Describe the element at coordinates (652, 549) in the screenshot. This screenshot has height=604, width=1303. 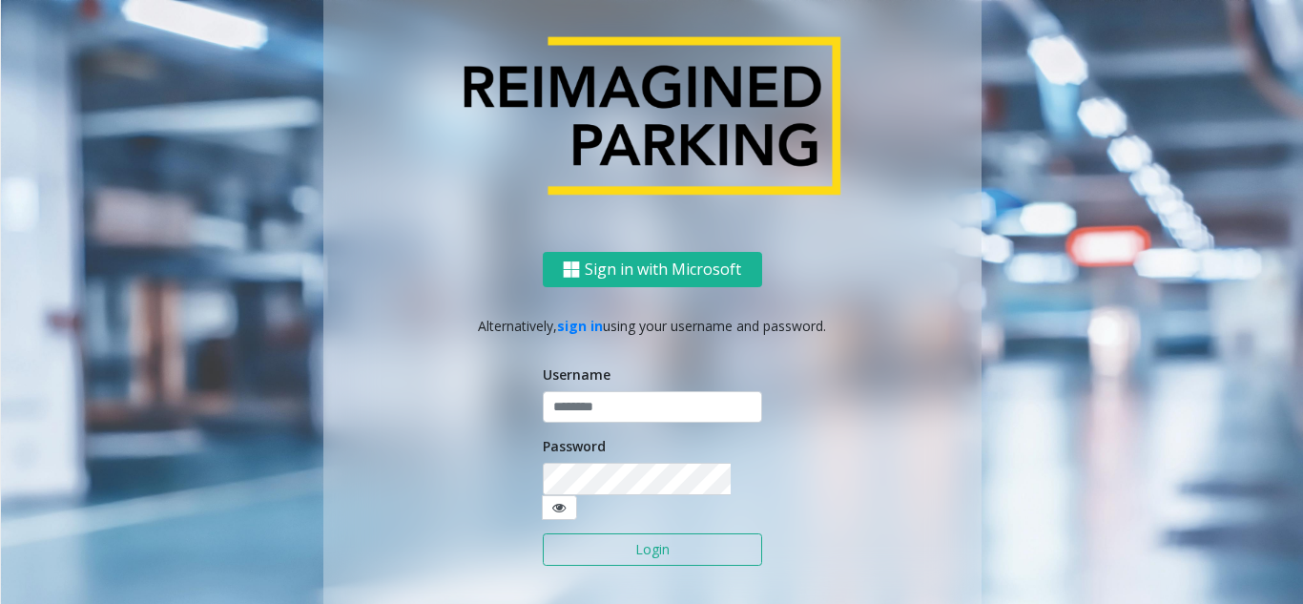
I see `button: Login` at that location.